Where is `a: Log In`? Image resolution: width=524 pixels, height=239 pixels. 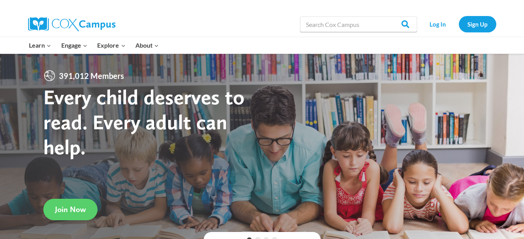
a: Log In is located at coordinates (437, 24).